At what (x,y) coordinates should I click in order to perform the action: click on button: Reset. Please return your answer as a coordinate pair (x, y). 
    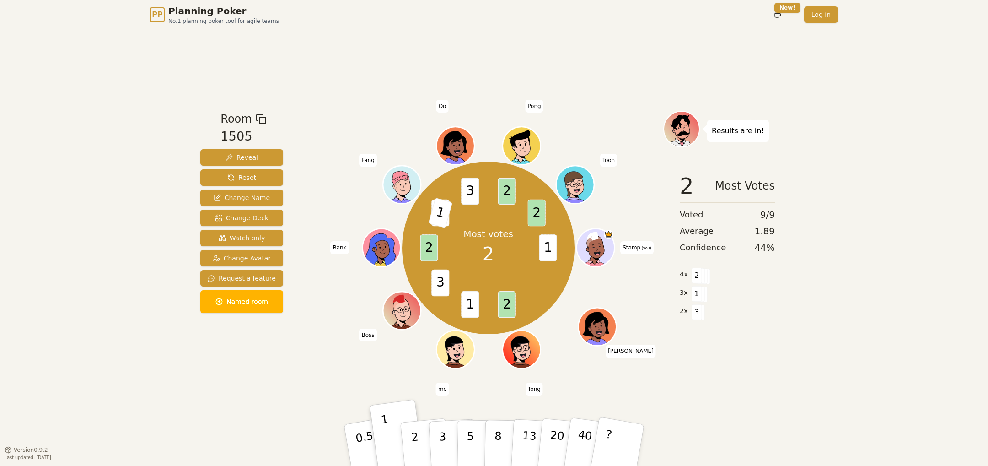
    Looking at the image, I should click on (241, 177).